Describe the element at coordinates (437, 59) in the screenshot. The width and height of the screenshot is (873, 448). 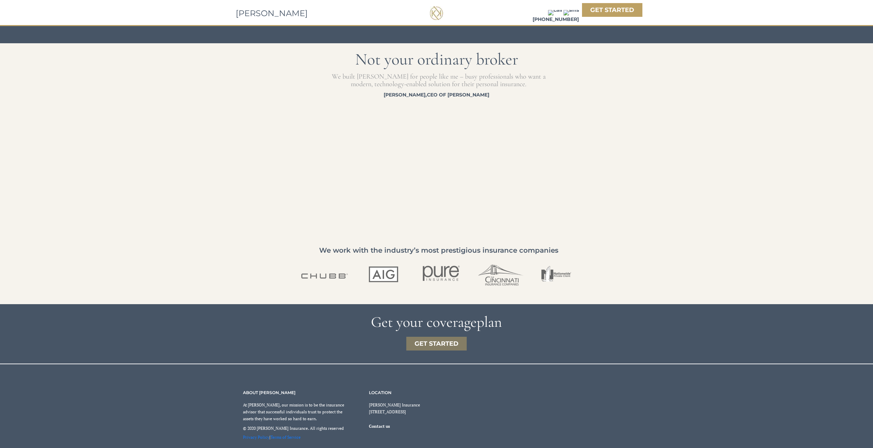
I see `span: Not your ordinary broker` at that location.